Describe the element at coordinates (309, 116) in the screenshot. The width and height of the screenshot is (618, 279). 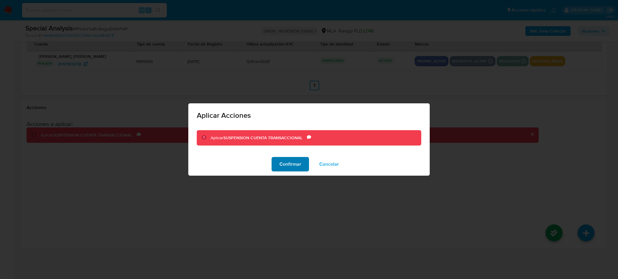
I see `span: Aplicar Acciones` at that location.